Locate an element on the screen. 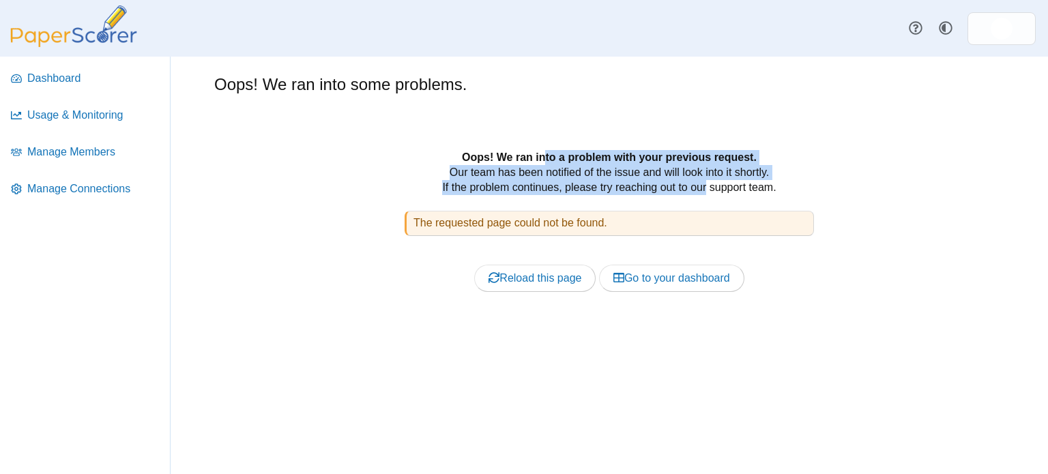  a: Dashboard is located at coordinates (85, 78).